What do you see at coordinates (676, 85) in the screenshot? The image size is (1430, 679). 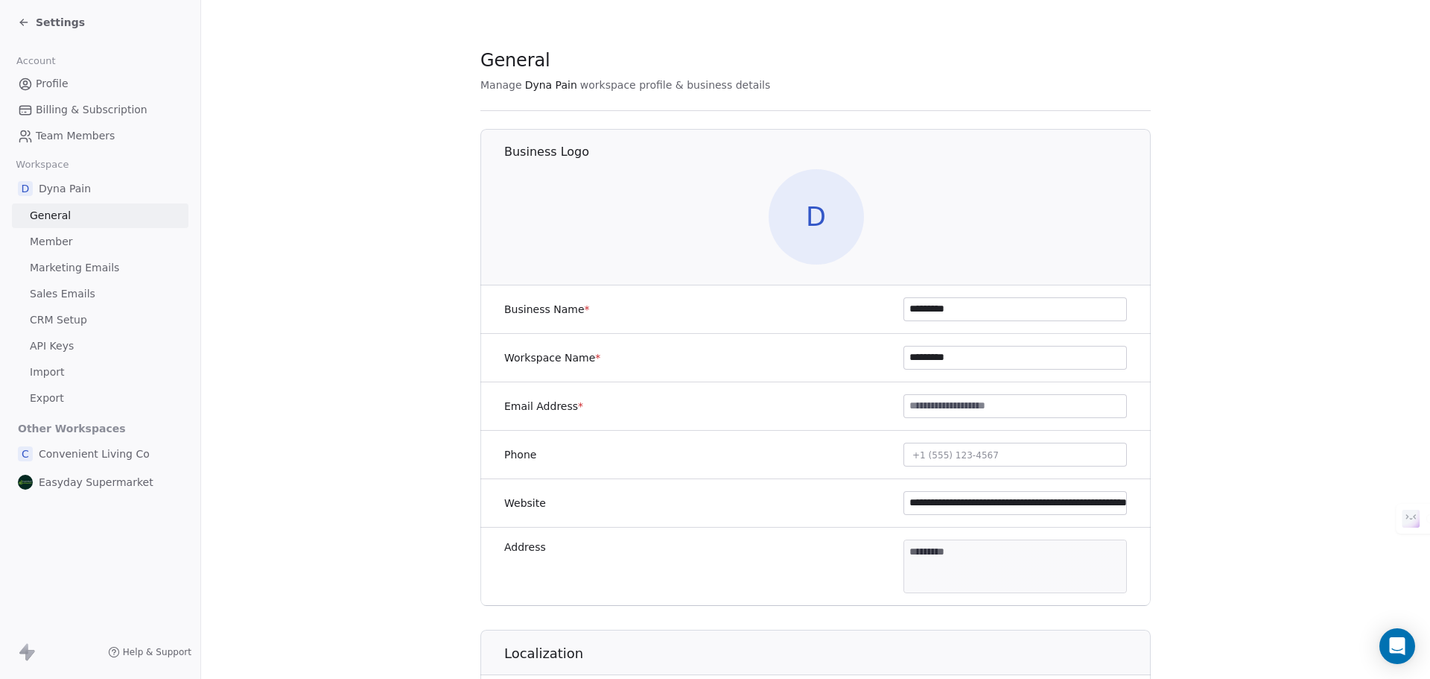 I see `span: workspace profile & business details` at bounding box center [676, 85].